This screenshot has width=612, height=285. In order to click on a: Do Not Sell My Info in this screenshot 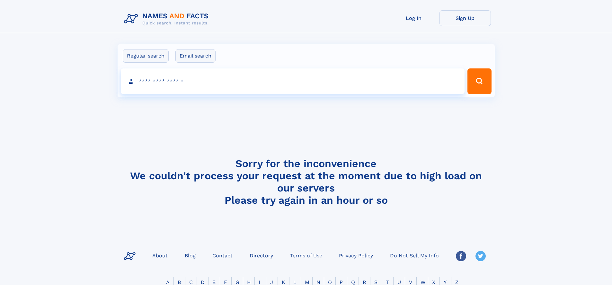, I will do `click(414, 255)`.